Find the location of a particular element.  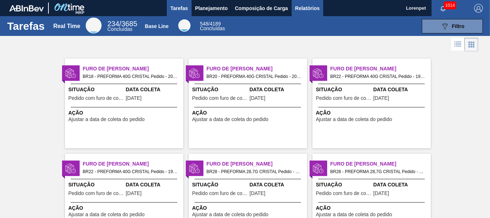

span: Tarefas is located at coordinates (179, 8).